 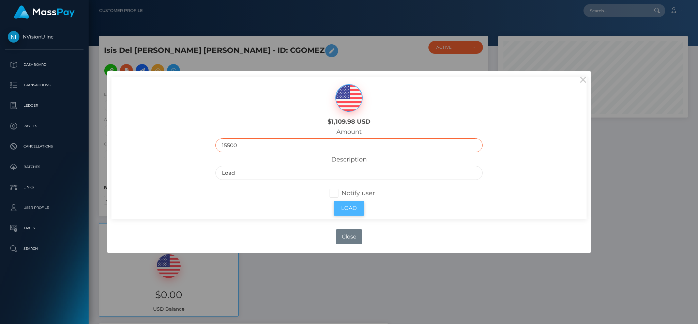 I want to click on label: Notify user, so click(x=352, y=193).